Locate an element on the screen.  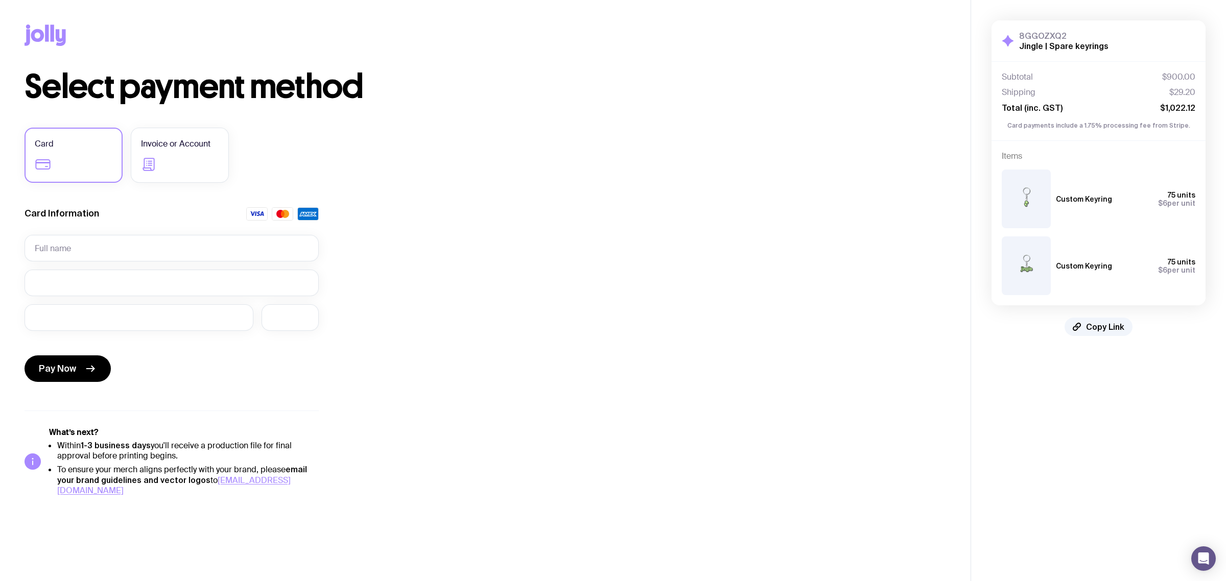
strong: email your brand guidelines and vector logos is located at coordinates (182, 474).